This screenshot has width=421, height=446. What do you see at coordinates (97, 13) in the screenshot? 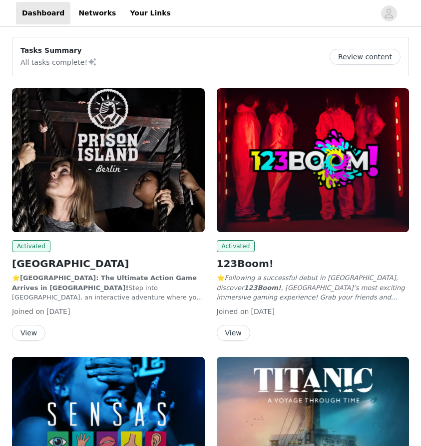
I see `a: Networks` at bounding box center [97, 13].